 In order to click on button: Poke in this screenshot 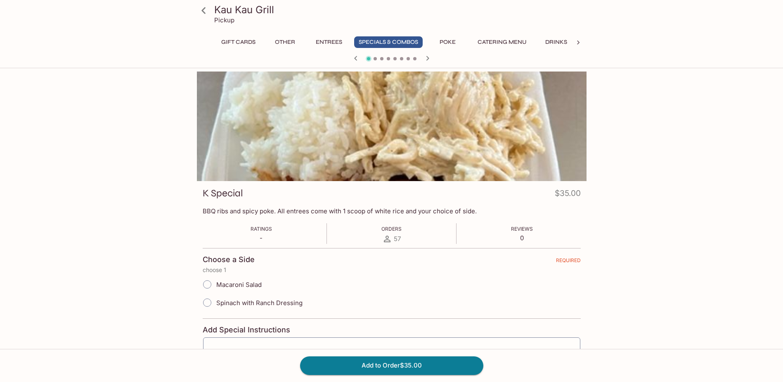, I will do `click(448, 42)`.